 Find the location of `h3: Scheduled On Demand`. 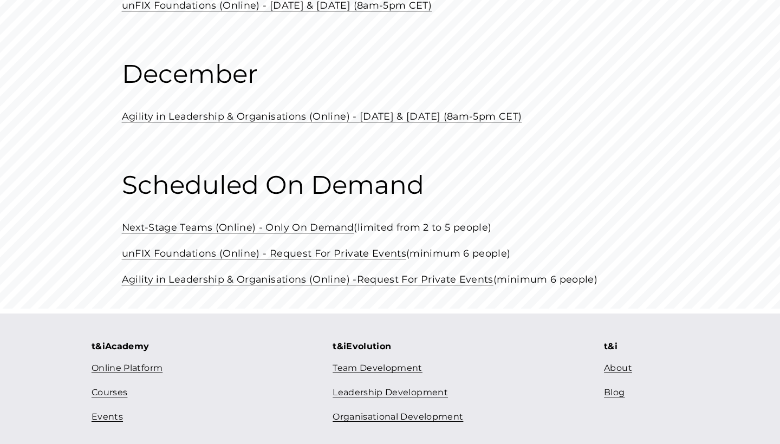

h3: Scheduled On Demand is located at coordinates (390, 185).